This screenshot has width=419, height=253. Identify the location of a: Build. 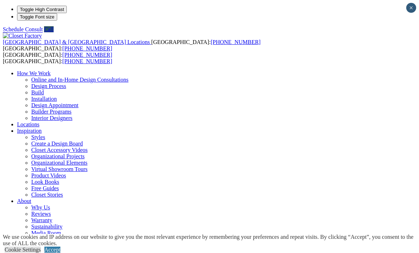
(38, 92).